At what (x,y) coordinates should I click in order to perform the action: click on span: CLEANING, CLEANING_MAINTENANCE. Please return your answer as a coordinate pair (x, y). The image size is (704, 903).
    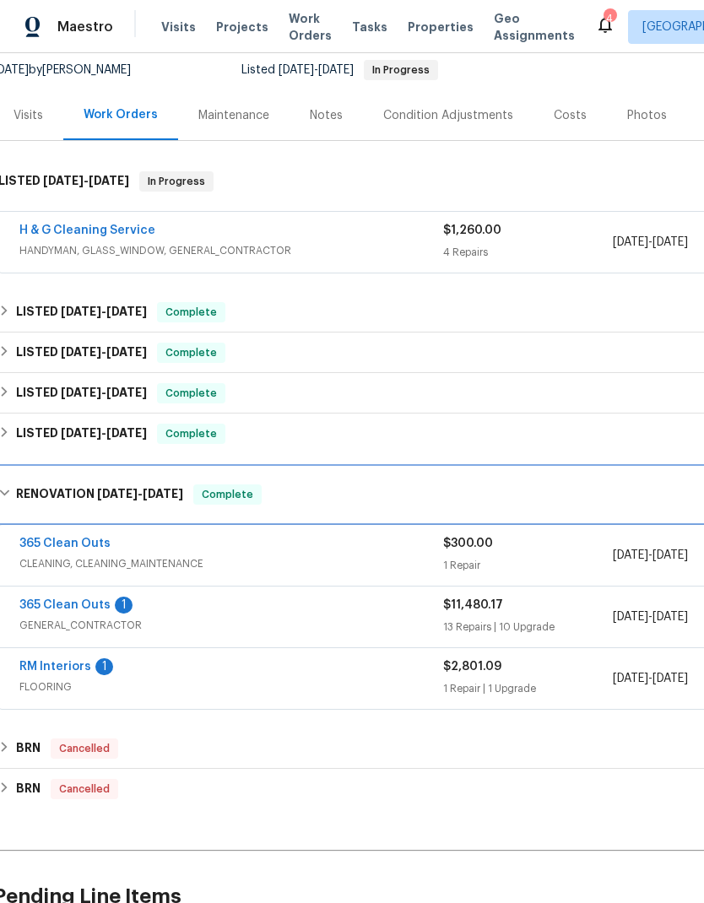
    Looking at the image, I should click on (231, 564).